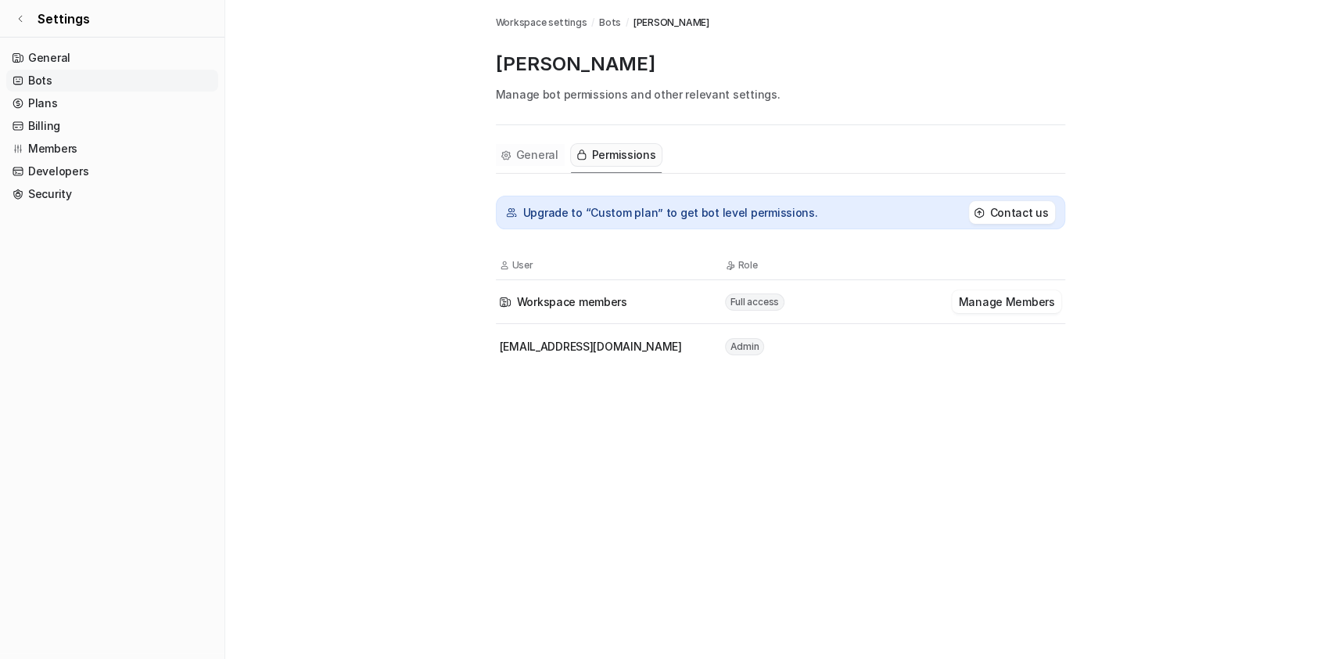  What do you see at coordinates (612, 265) in the screenshot?
I see `th: User` at bounding box center [612, 265].